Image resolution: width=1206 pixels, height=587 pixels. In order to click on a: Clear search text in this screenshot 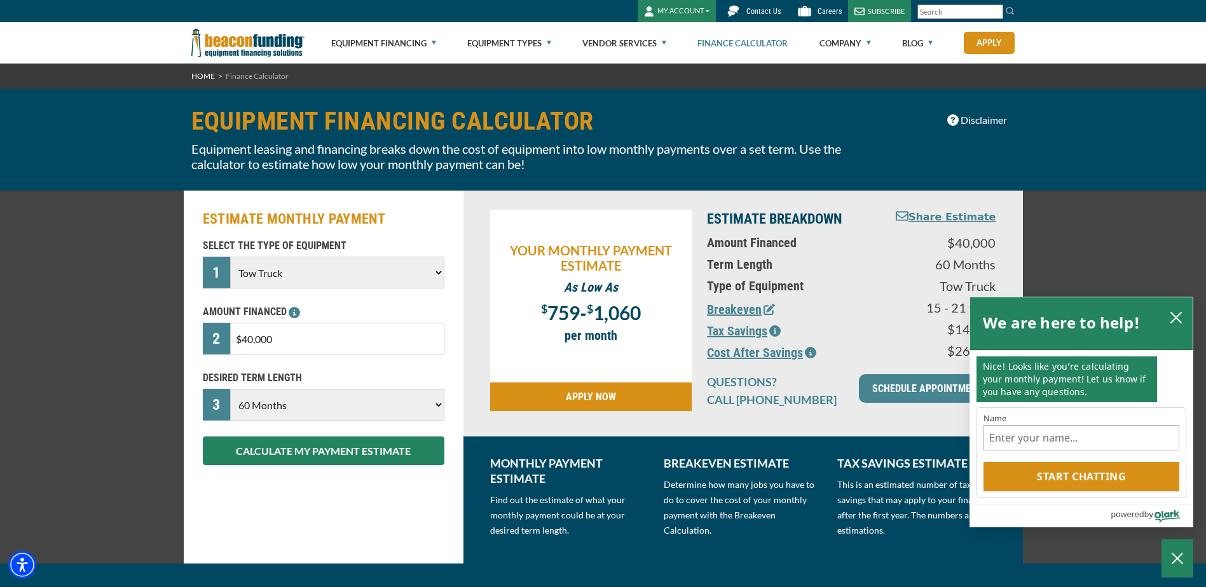, I will do `click(995, 12)`.